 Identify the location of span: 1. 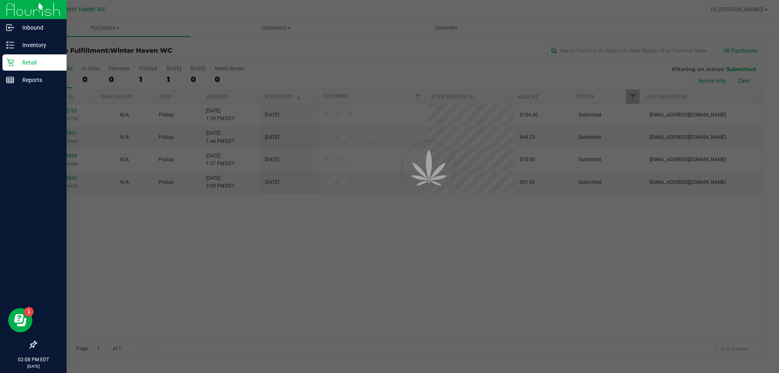
(5, 4).